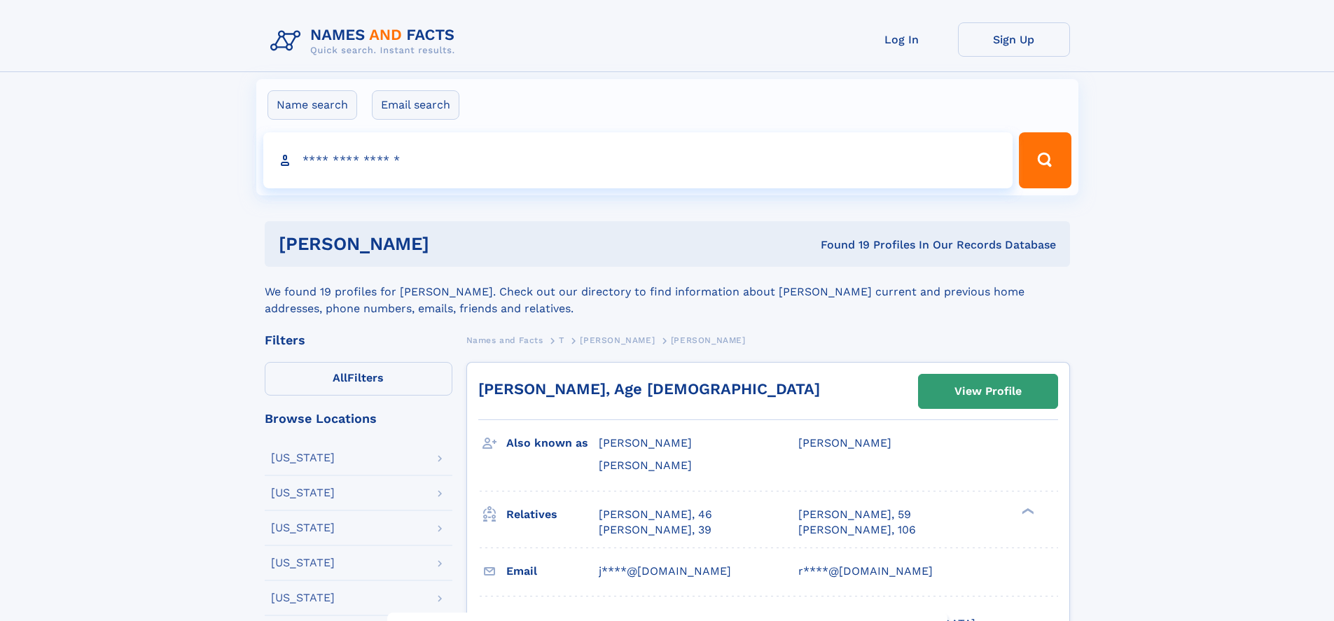 The width and height of the screenshot is (1334, 621). Describe the element at coordinates (1014, 39) in the screenshot. I see `a: Sign Up` at that location.